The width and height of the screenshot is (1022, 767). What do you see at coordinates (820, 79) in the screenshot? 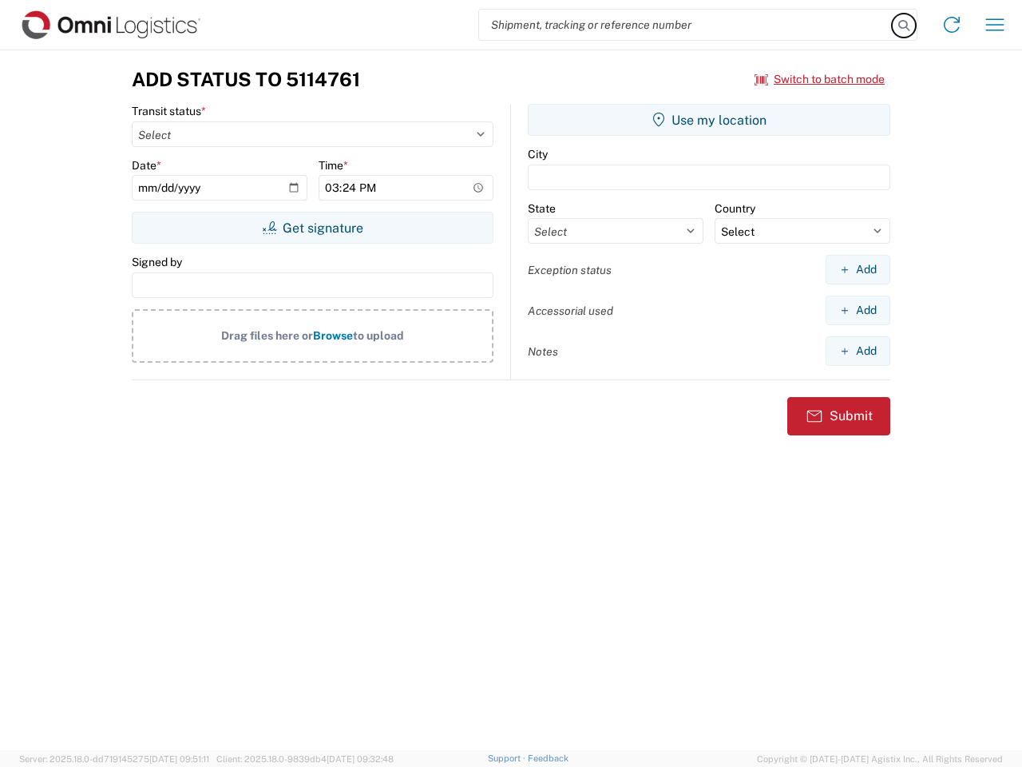
I see `button: Switch to batch mode` at bounding box center [820, 79].